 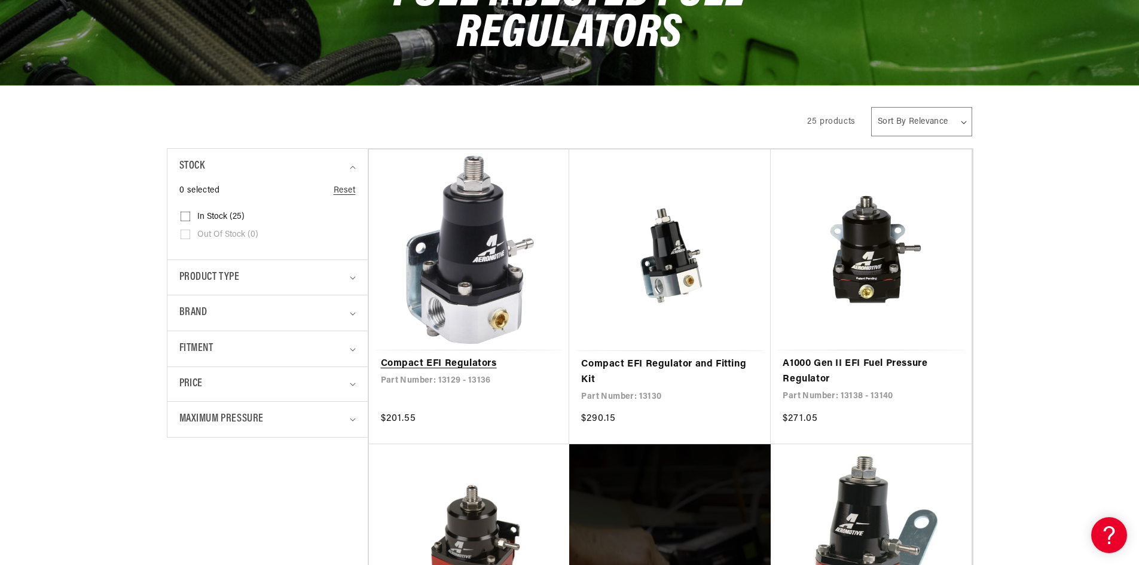 What do you see at coordinates (267, 313) in the screenshot?
I see `summary: Brand (0 selected)` at bounding box center [267, 313].